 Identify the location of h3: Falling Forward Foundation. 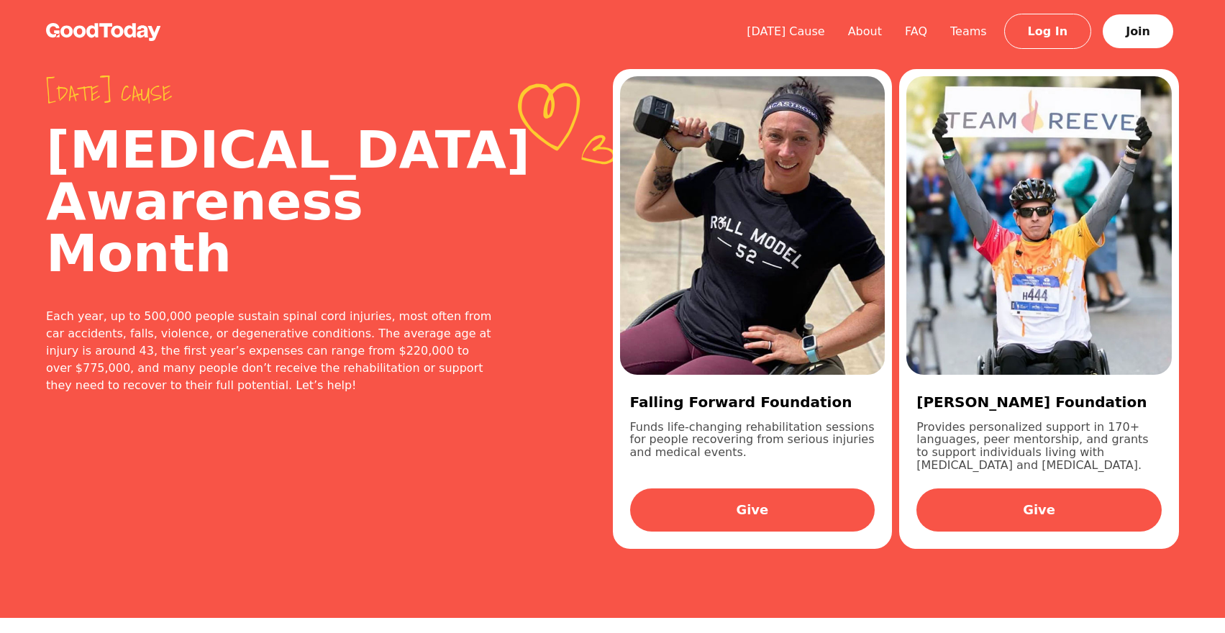
(752, 402).